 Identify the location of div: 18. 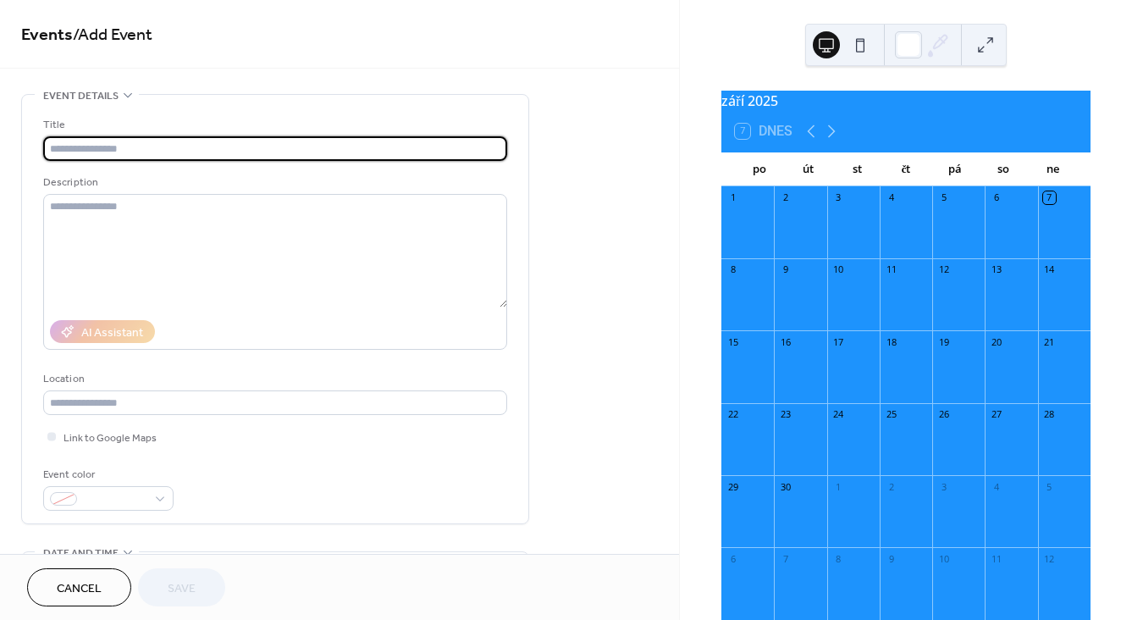
(891, 341).